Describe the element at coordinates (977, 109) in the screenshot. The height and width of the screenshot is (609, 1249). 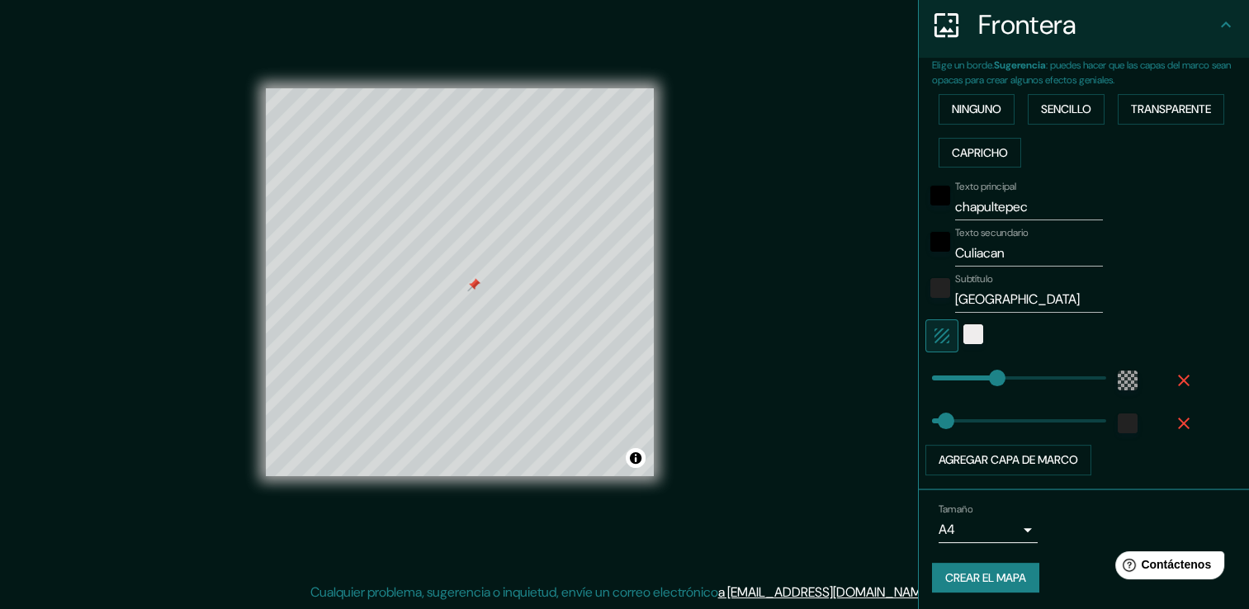
I see `button: Ninguno` at that location.